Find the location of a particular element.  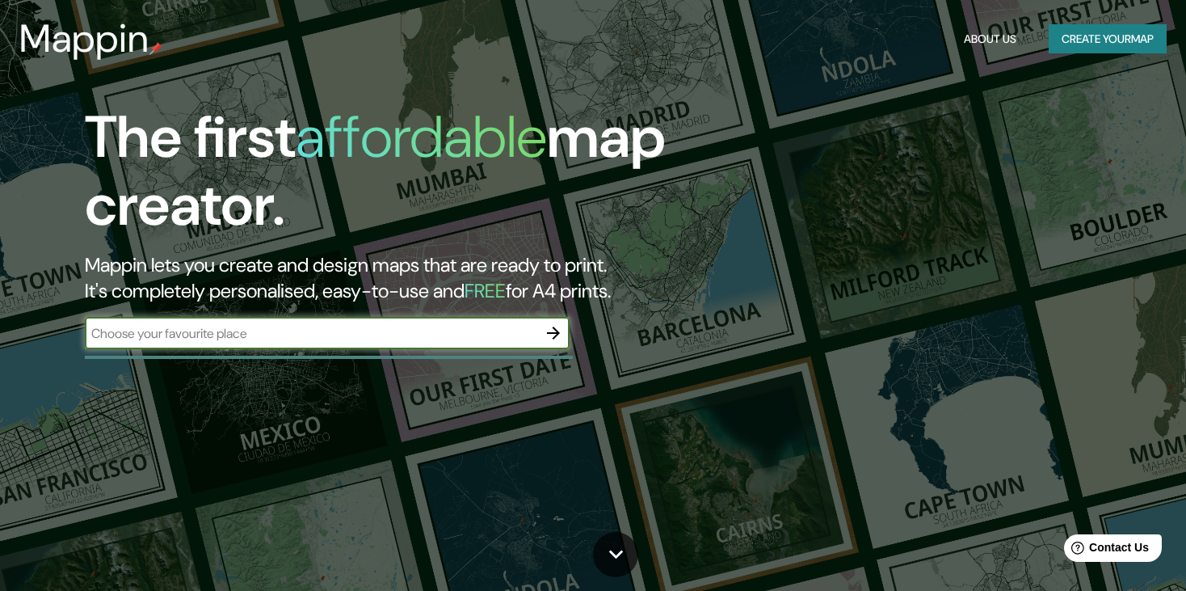

button: About Us is located at coordinates (990, 39).